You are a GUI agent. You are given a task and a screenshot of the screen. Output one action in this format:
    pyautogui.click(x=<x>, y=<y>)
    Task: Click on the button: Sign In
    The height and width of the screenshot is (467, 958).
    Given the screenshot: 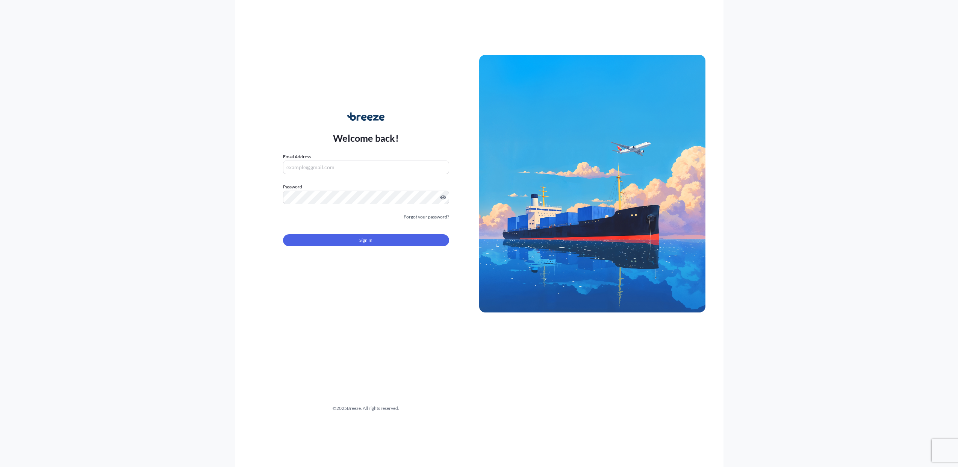 What is the action you would take?
    pyautogui.click(x=366, y=240)
    